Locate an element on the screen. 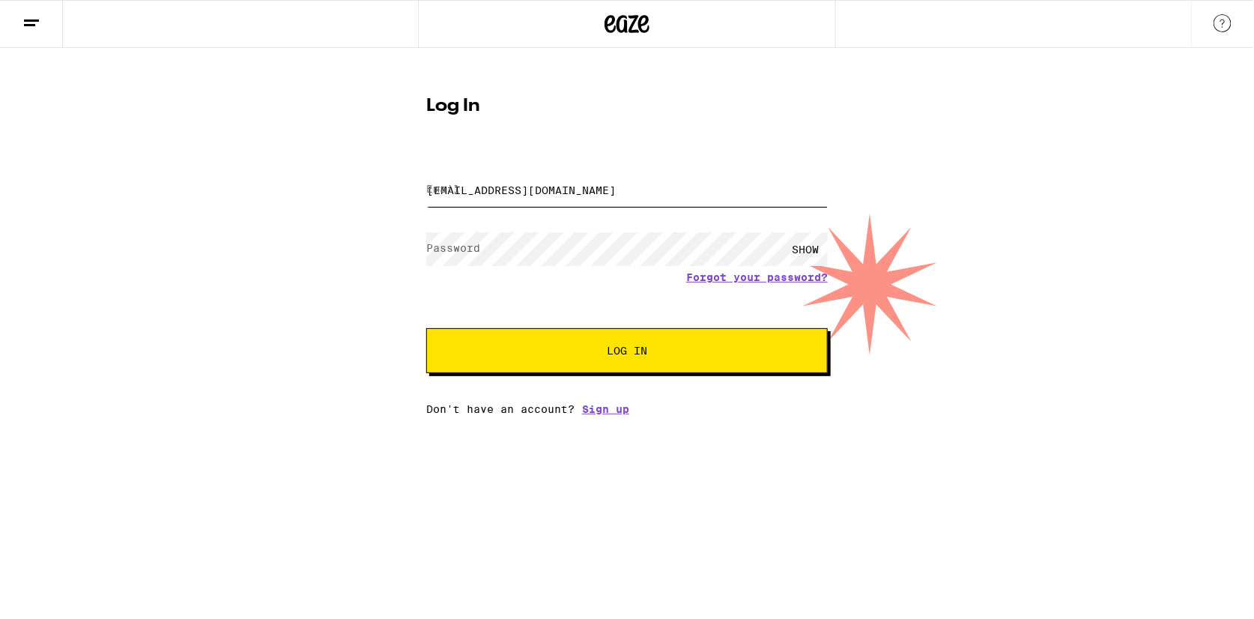 This screenshot has width=1254, height=619. span: Log In is located at coordinates (627, 350).